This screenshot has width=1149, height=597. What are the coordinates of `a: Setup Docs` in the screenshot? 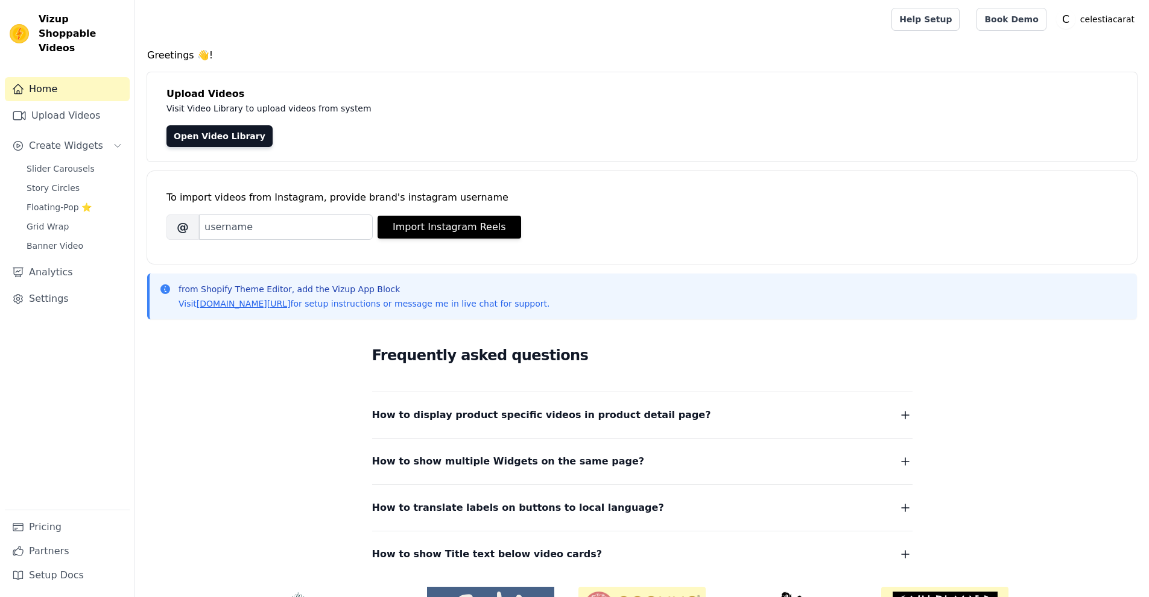 It's located at (67, 576).